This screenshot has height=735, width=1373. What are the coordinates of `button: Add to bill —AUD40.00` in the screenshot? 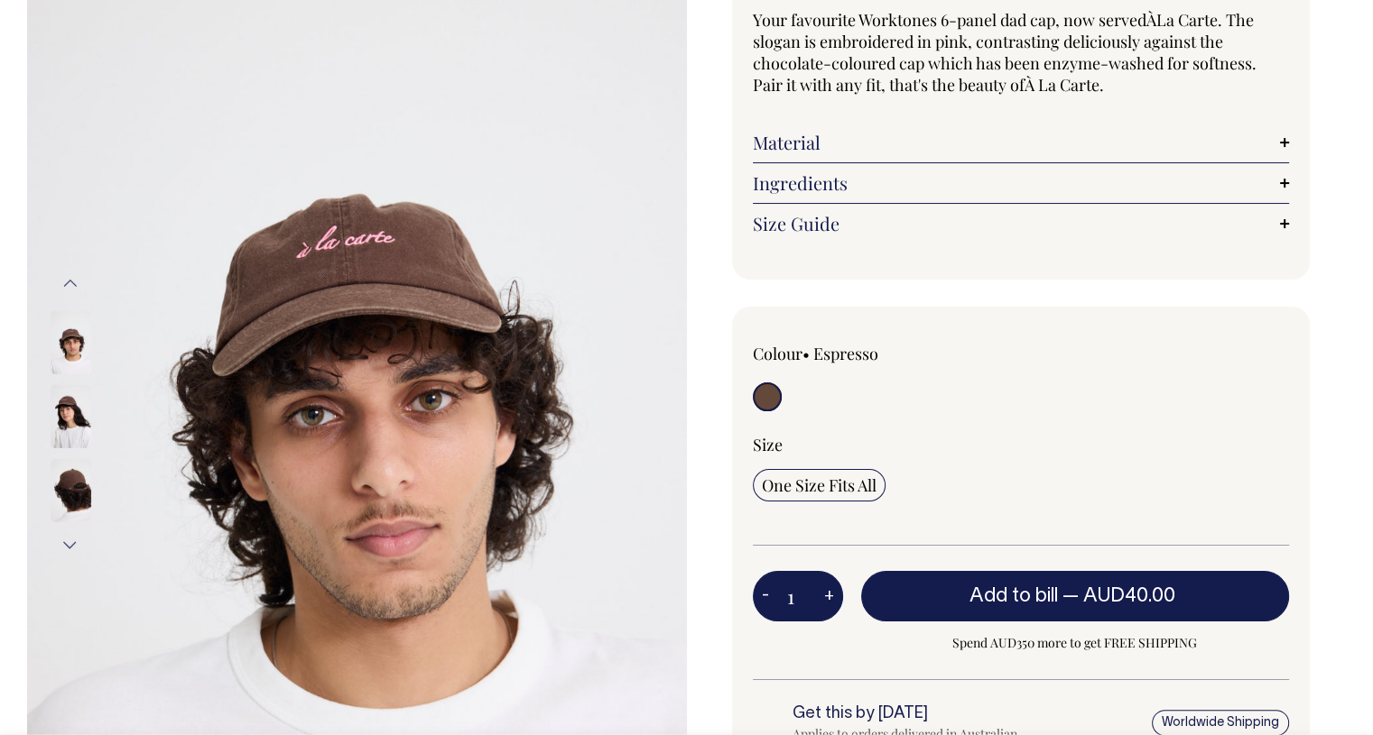 It's located at (1075, 596).